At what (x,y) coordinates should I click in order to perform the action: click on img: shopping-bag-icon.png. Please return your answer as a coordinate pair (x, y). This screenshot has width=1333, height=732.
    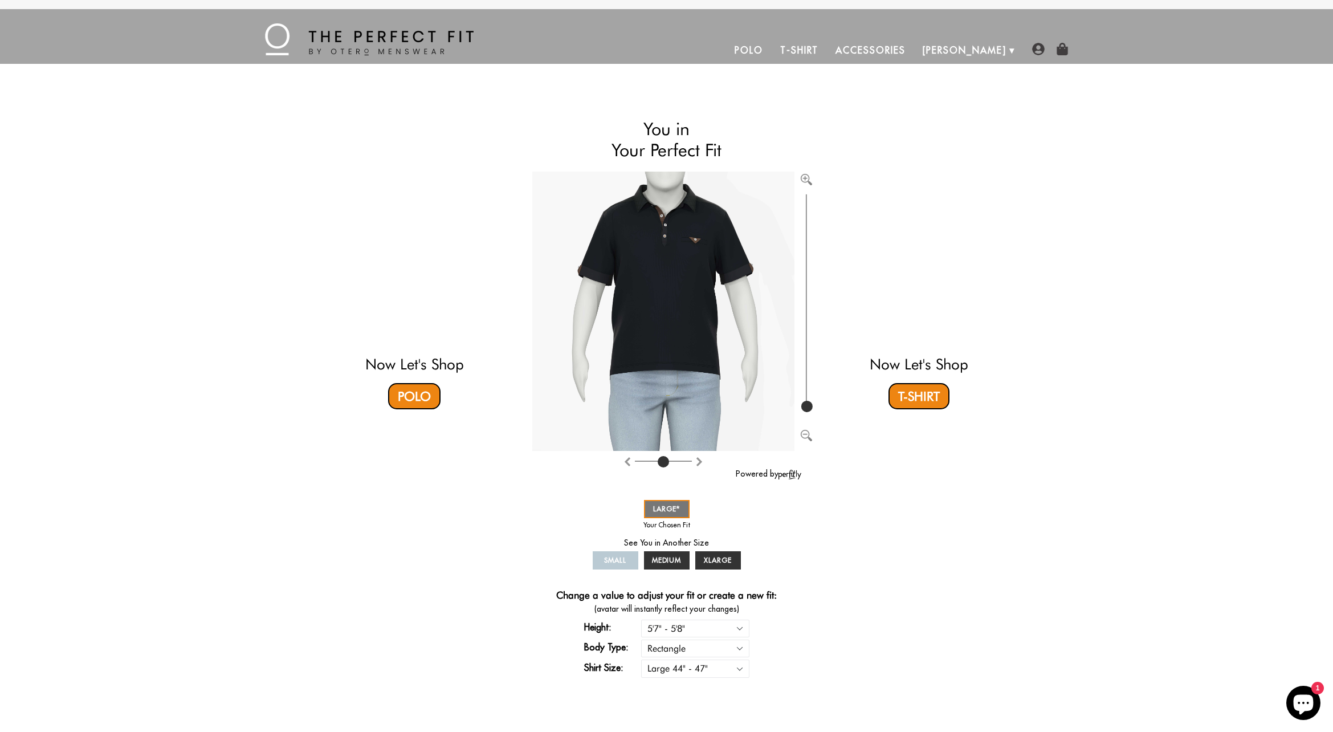
    Looking at the image, I should click on (1063, 49).